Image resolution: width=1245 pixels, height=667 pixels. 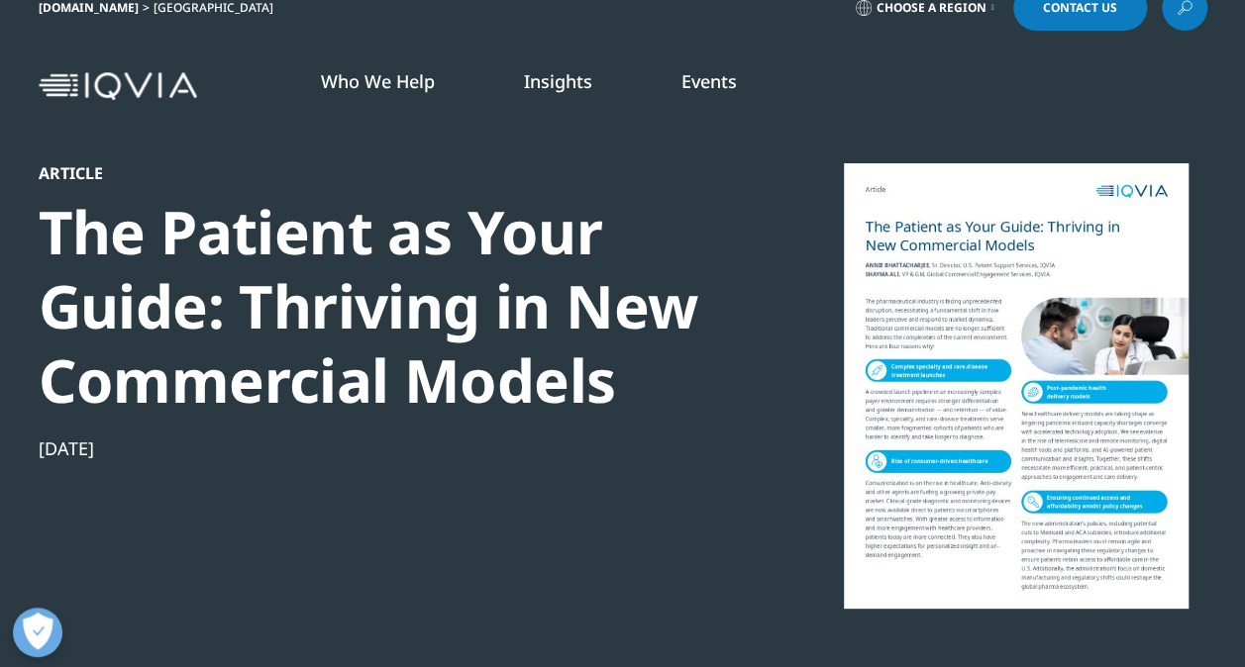 I want to click on a: Who We Help, so click(x=377, y=81).